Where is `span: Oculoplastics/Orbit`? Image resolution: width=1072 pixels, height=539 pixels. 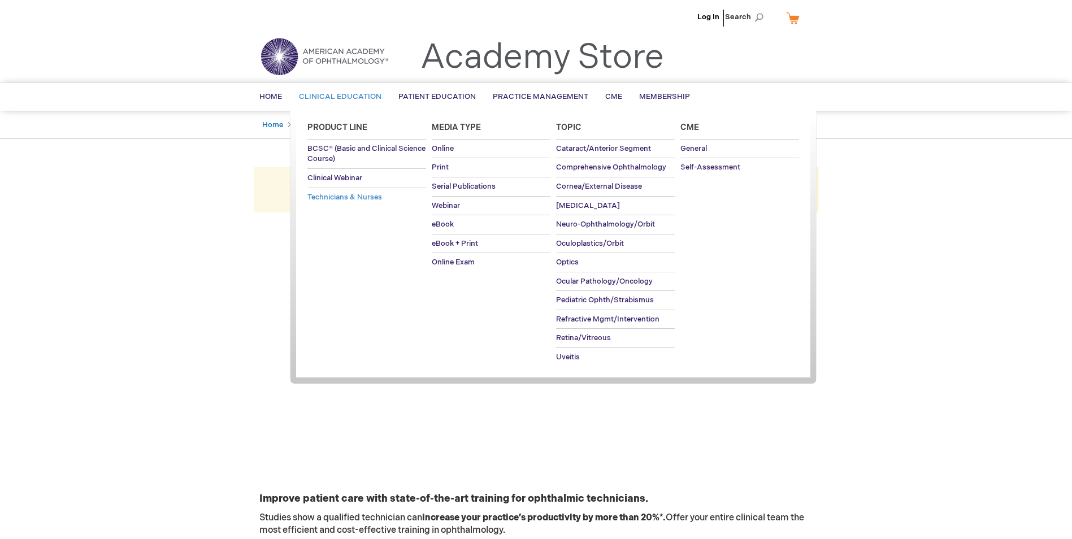 span: Oculoplastics/Orbit is located at coordinates (590, 243).